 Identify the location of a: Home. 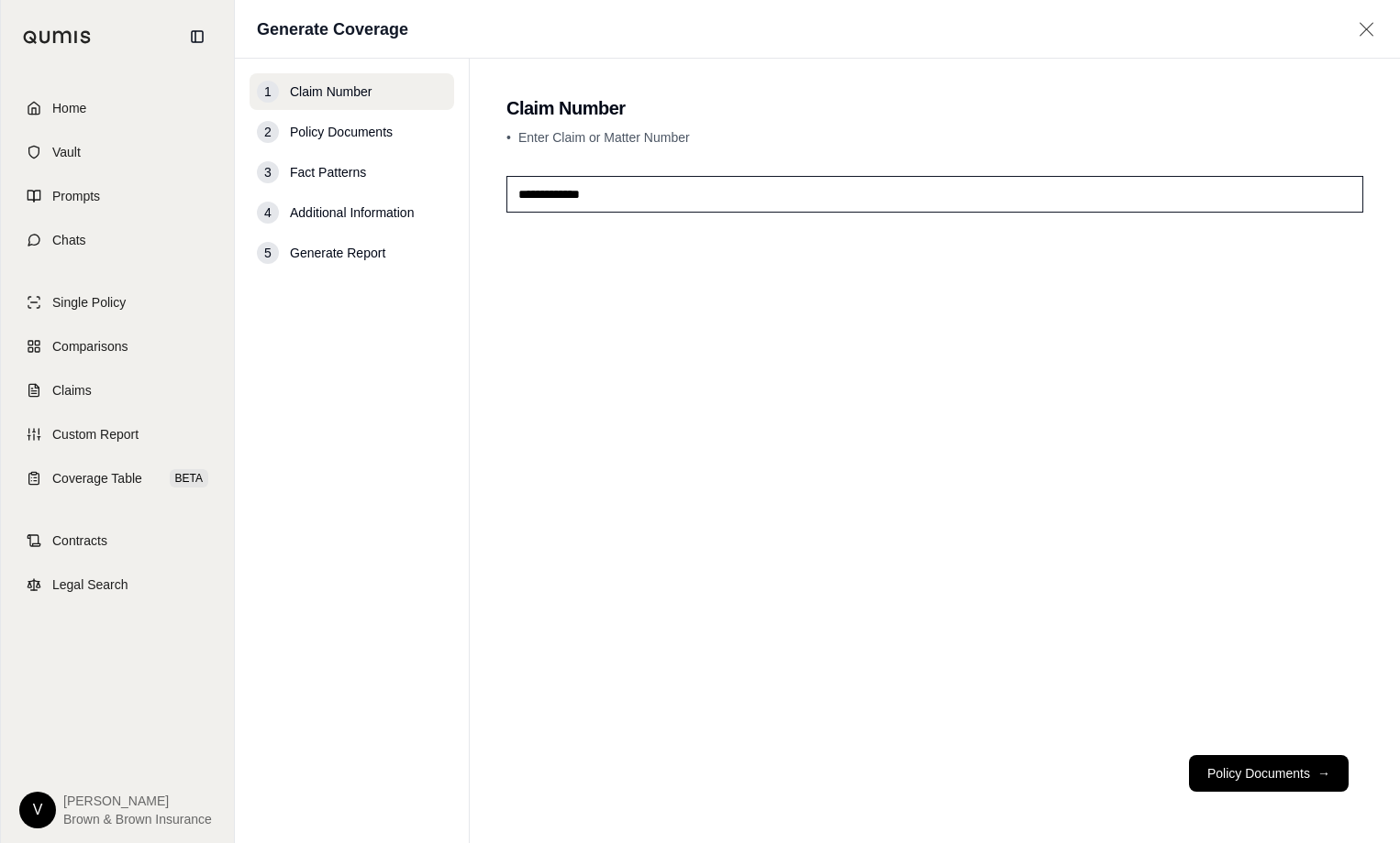
(118, 108).